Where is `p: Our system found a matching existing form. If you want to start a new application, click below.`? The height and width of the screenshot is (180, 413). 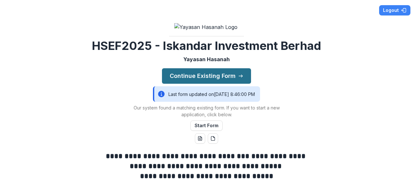
p: Our system found a matching existing form. If you want to start a new application, click below. is located at coordinates (207, 111).